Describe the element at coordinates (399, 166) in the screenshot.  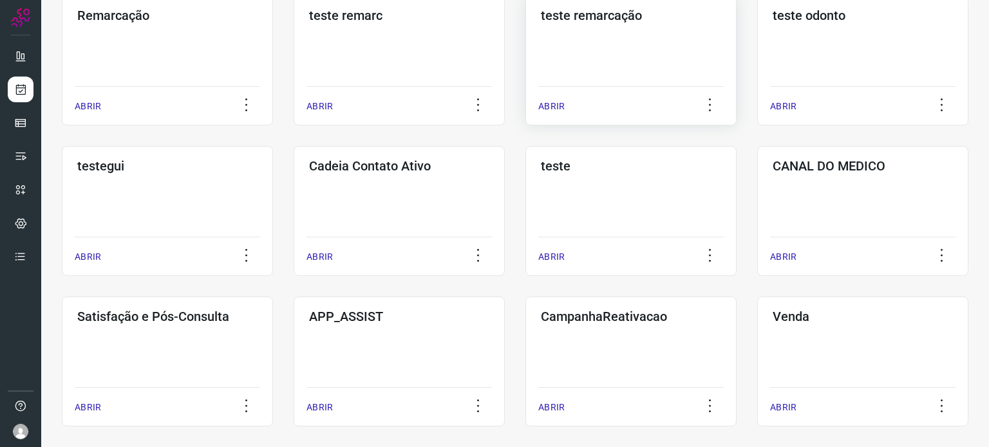
I see `h3: Cadeia Contato Ativo` at that location.